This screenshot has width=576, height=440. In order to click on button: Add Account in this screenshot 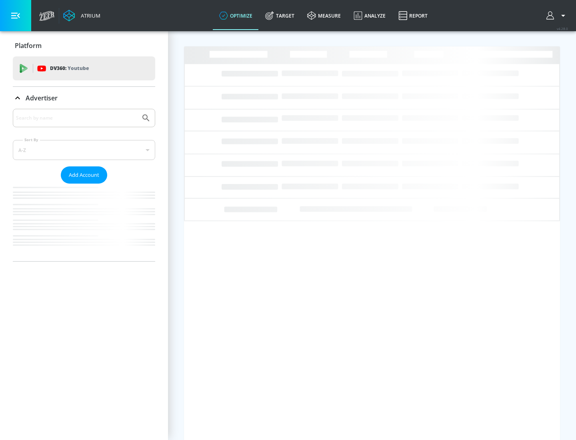, I will do `click(84, 175)`.